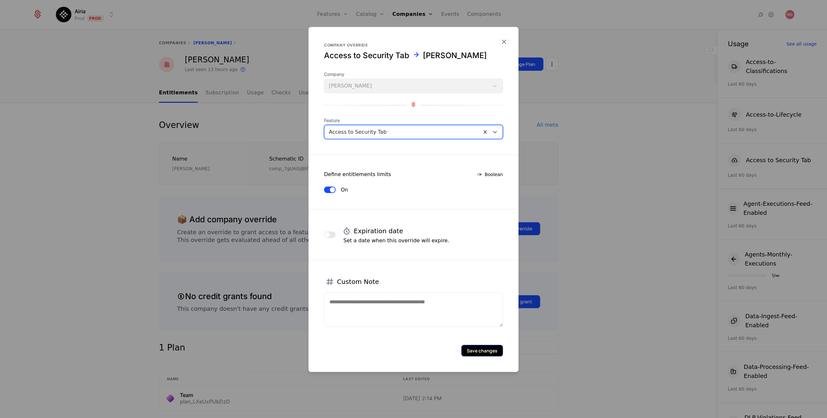 This screenshot has height=418, width=827. I want to click on h4: Expiration date, so click(378, 231).